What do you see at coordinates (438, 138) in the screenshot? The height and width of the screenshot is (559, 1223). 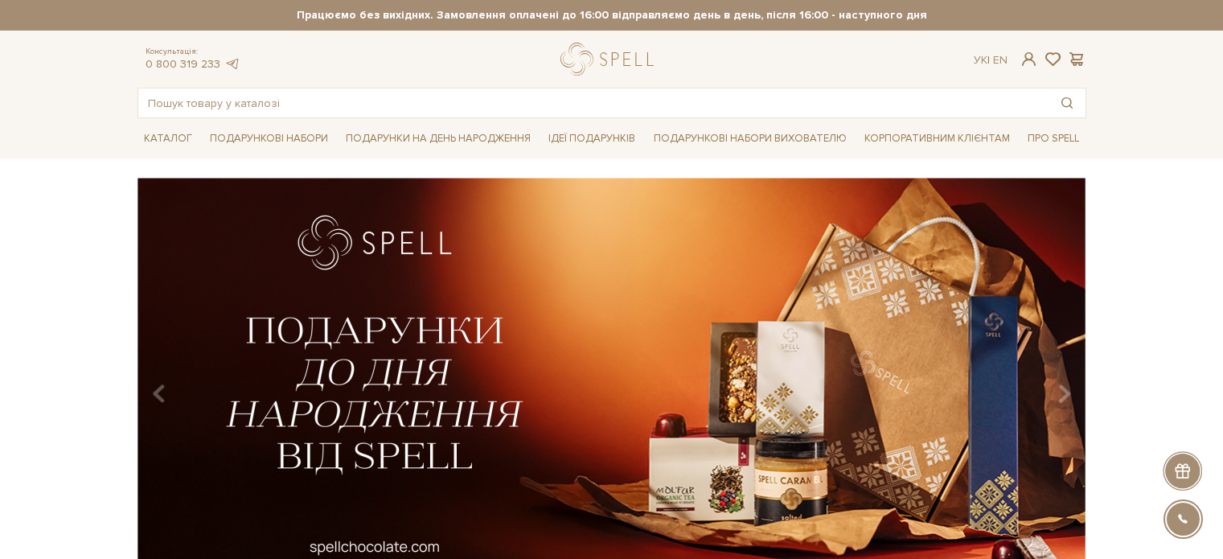 I see `a: Подарунки на День народження` at bounding box center [438, 138].